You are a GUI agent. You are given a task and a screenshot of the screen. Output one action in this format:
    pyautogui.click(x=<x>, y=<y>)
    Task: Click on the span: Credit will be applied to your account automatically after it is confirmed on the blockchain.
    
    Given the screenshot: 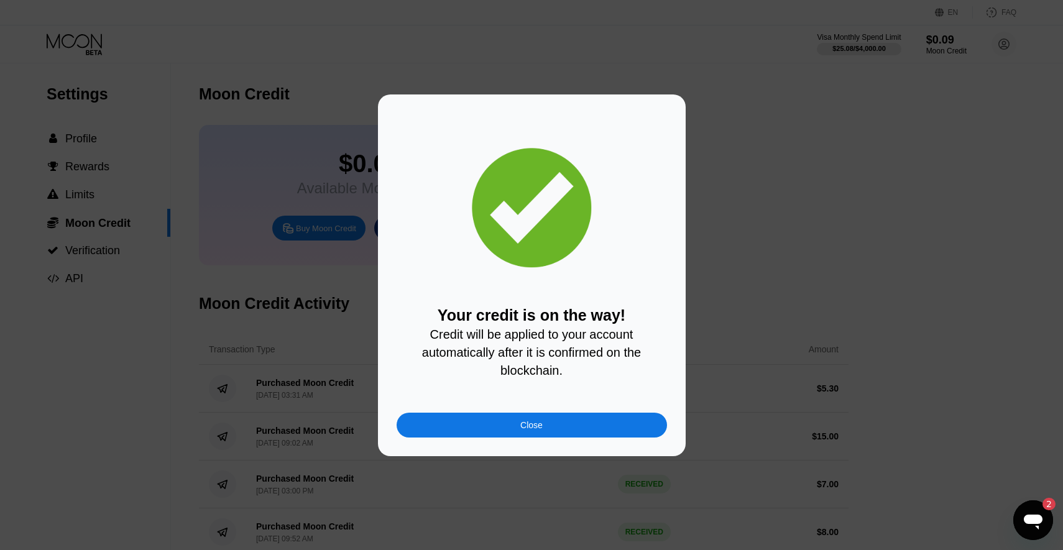 What is the action you would take?
    pyautogui.click(x=533, y=352)
    